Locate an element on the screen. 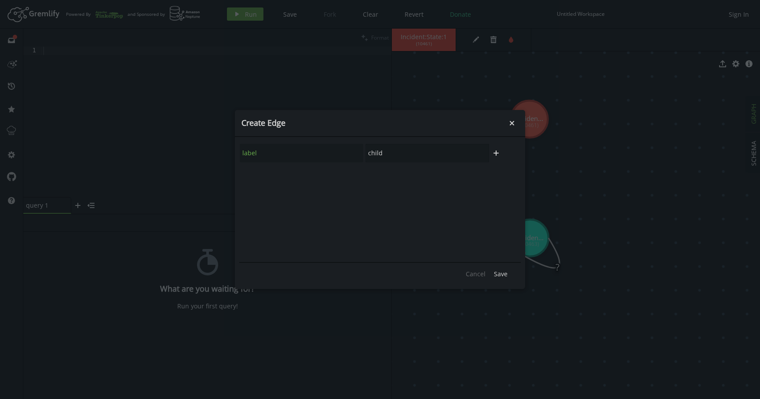 The image size is (760, 399). h4: Create Edge is located at coordinates (373, 123).